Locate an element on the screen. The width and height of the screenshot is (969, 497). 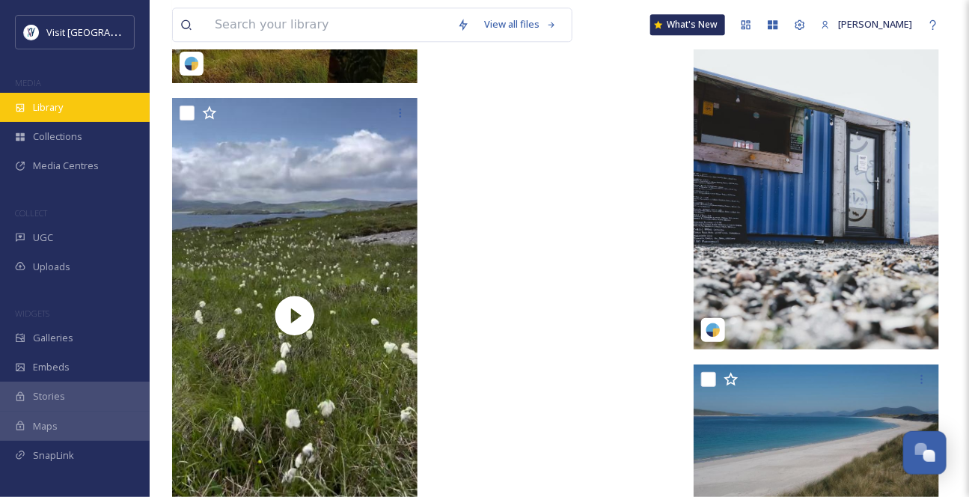
span: Embeds is located at coordinates (51, 366).